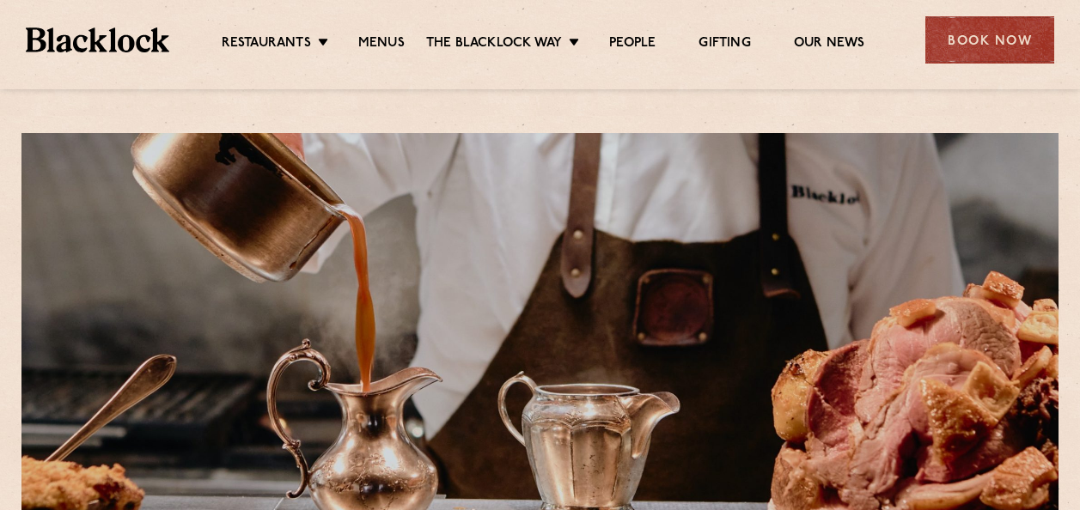  What do you see at coordinates (97, 40) in the screenshot?
I see `img: BL_Textured_Logo-footer-cropped.svg` at bounding box center [97, 40].